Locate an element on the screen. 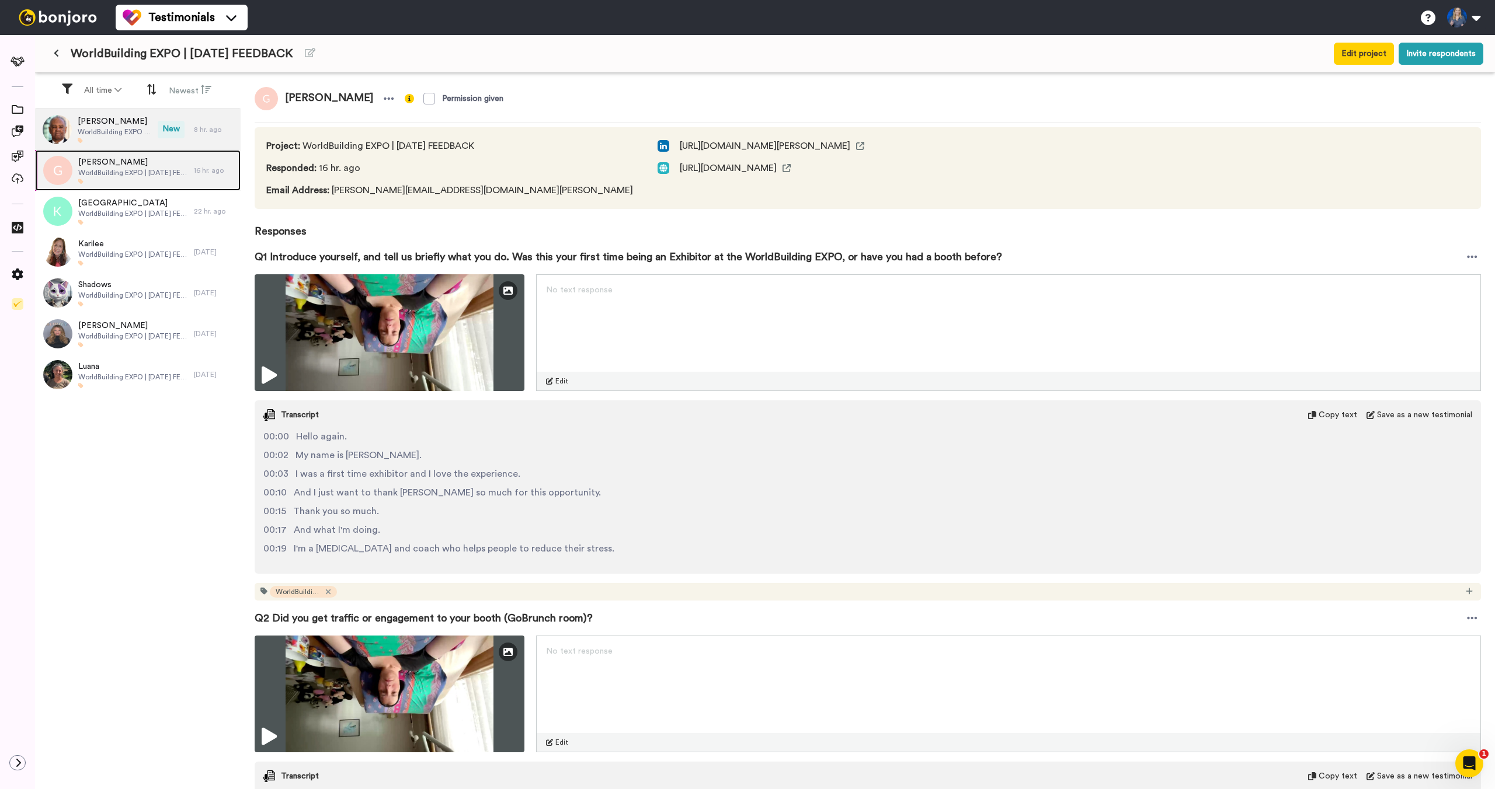 This screenshot has height=789, width=1495. img: info-yellow.svg is located at coordinates (409, 99).